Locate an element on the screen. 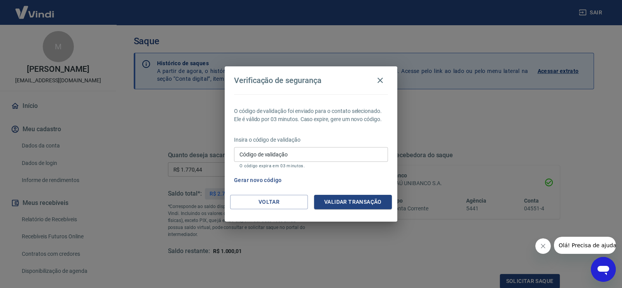 Image resolution: width=622 pixels, height=288 pixels. h4: Verificação de segurança is located at coordinates (277, 80).